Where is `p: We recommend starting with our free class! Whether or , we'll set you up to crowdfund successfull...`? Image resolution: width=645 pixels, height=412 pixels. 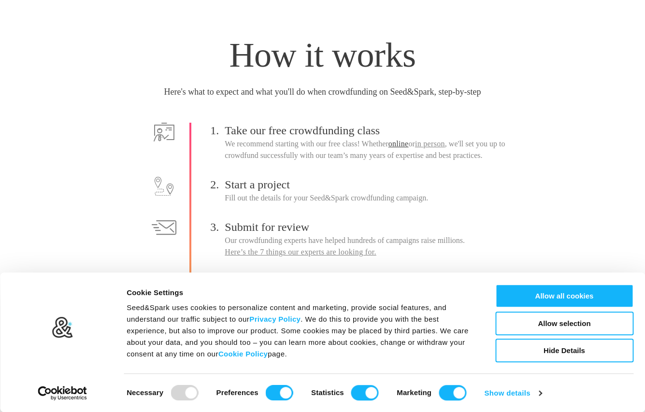
p: We recommend starting with our free class! Whether or , we'll set you up to crowdfund successfull... is located at coordinates (371, 150).